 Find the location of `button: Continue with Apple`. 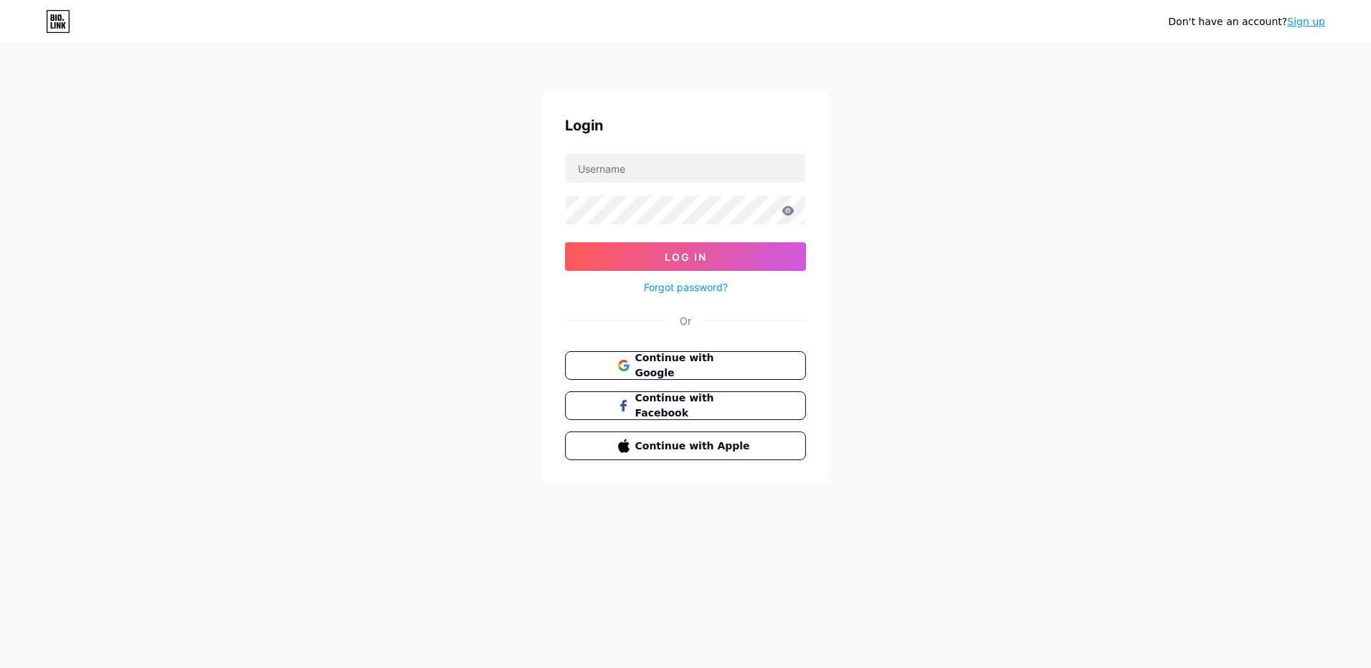

button: Continue with Apple is located at coordinates (686, 446).